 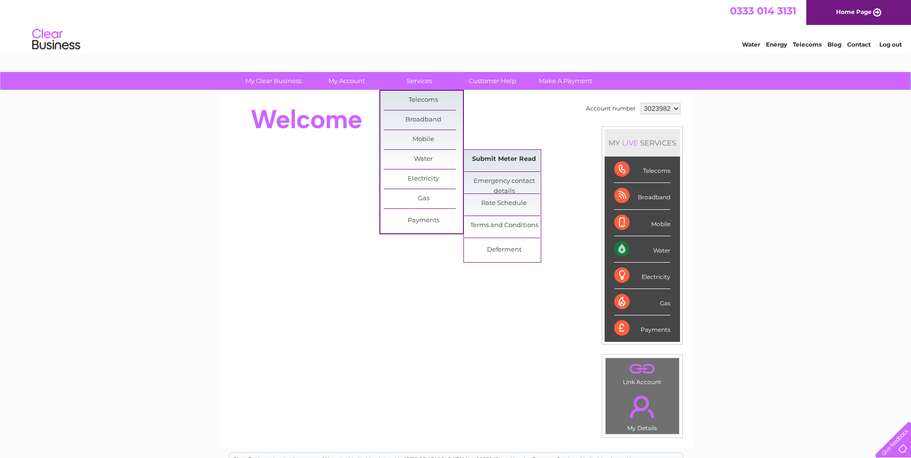 What do you see at coordinates (423, 179) in the screenshot?
I see `a: Electricity` at bounding box center [423, 179].